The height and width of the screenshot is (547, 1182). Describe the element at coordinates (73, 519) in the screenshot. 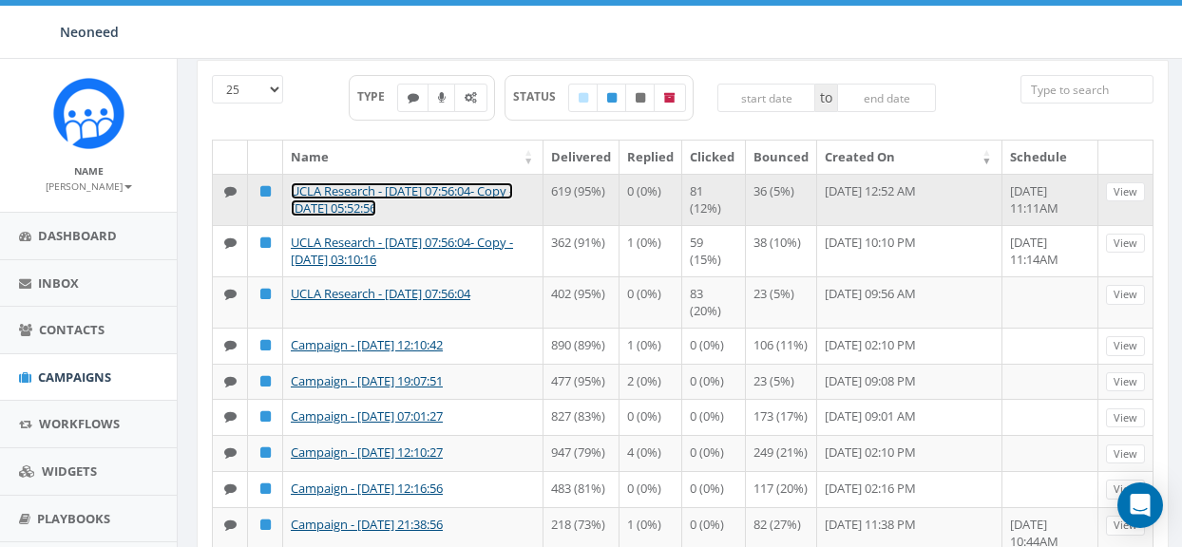

I see `span: Playbooks` at that location.